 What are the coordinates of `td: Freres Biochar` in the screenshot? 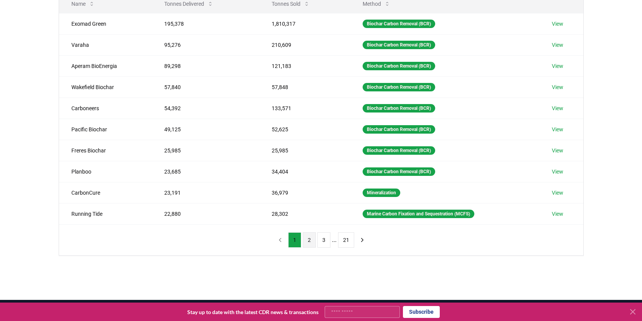 It's located at (105, 150).